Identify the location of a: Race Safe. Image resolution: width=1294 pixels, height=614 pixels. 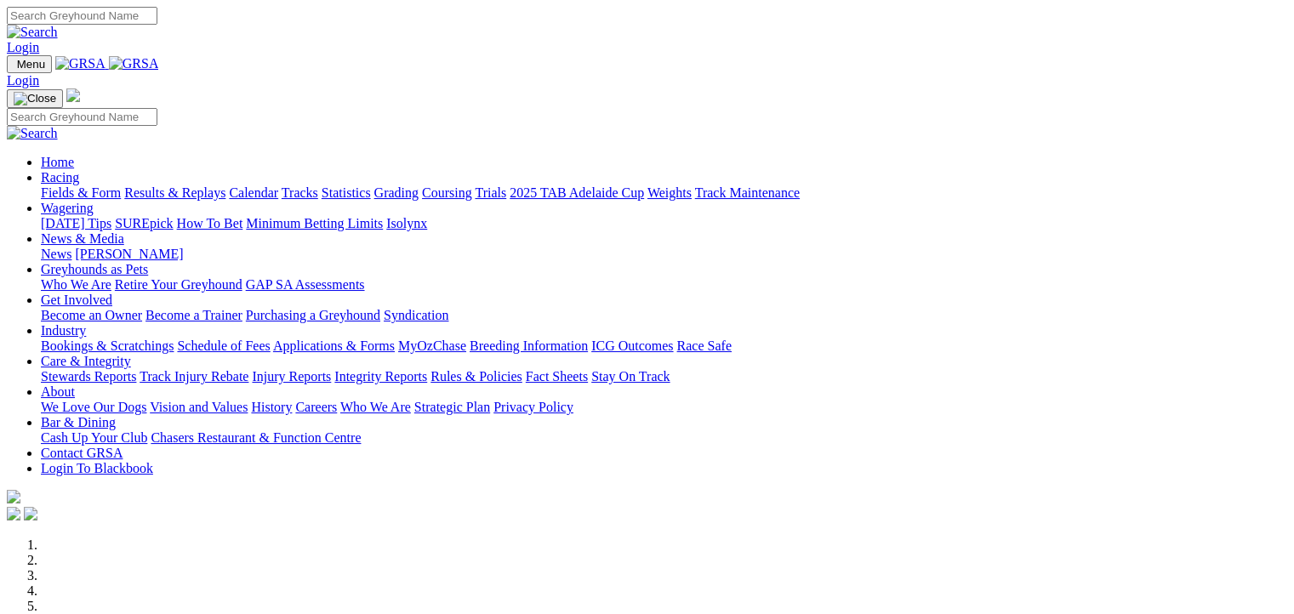
(704, 345).